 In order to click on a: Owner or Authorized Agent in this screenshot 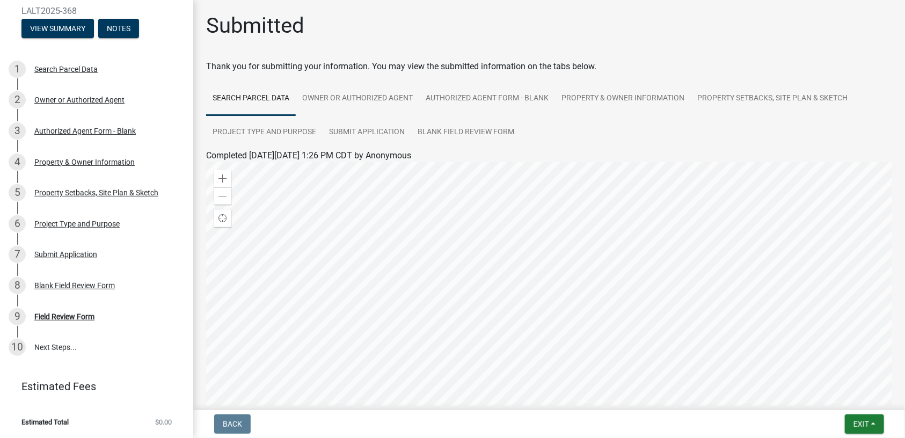, I will do `click(357, 99)`.